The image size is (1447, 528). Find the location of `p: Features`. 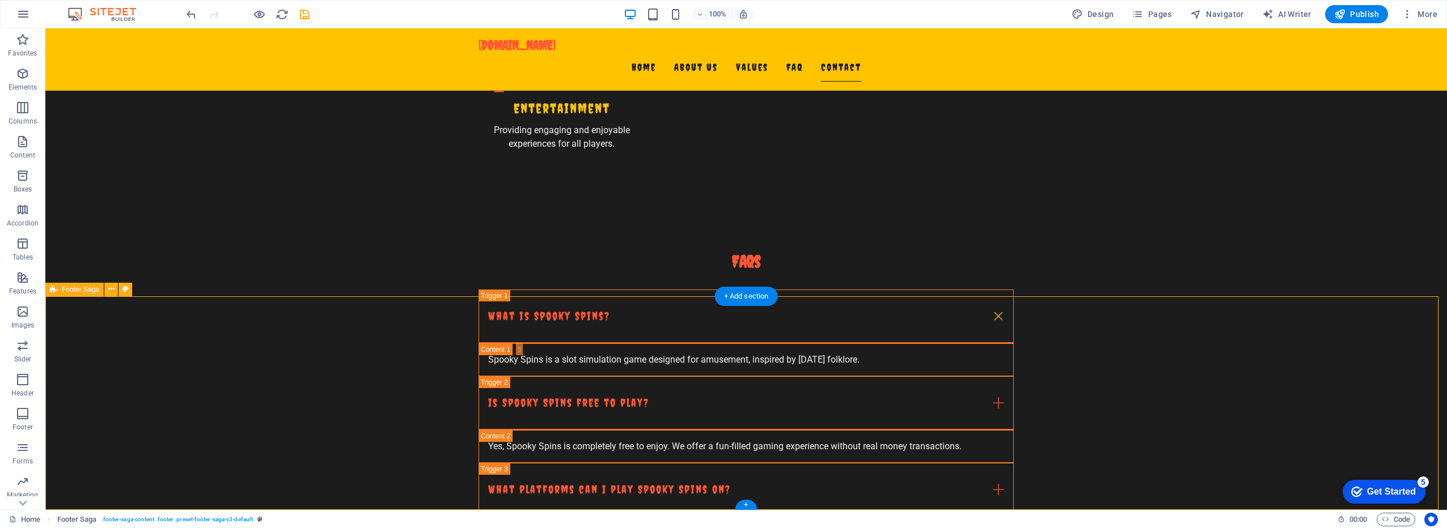

p: Features is located at coordinates (23, 291).